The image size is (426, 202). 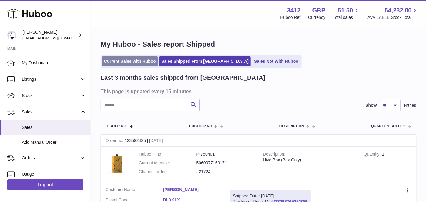 I want to click on a: 51.50 Total sales, so click(x=346, y=13).